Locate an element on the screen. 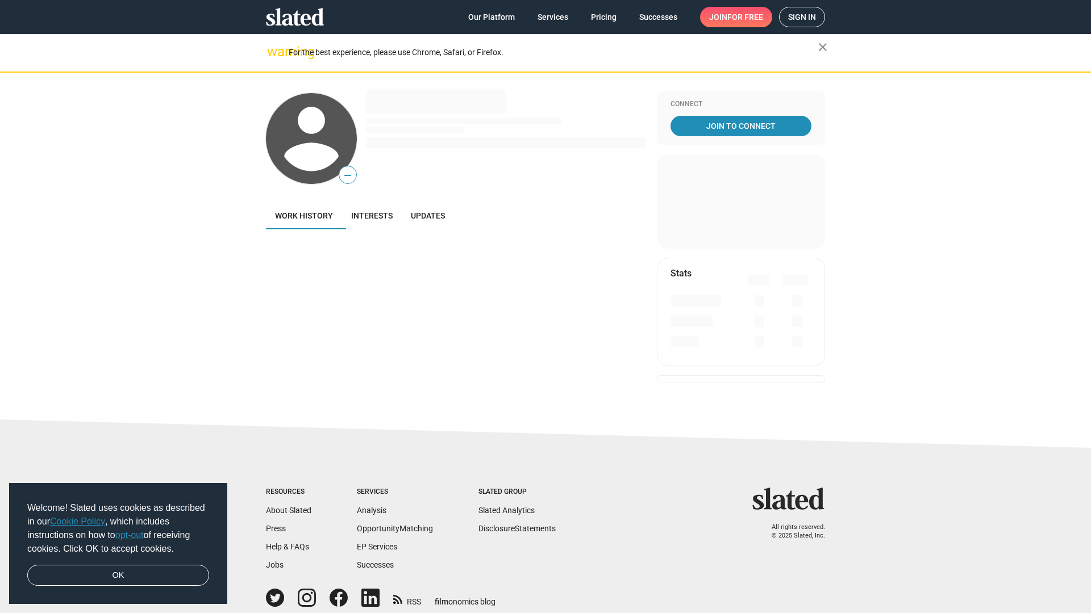 This screenshot has height=613, width=1091. span: Join To Connect is located at coordinates (741, 126).